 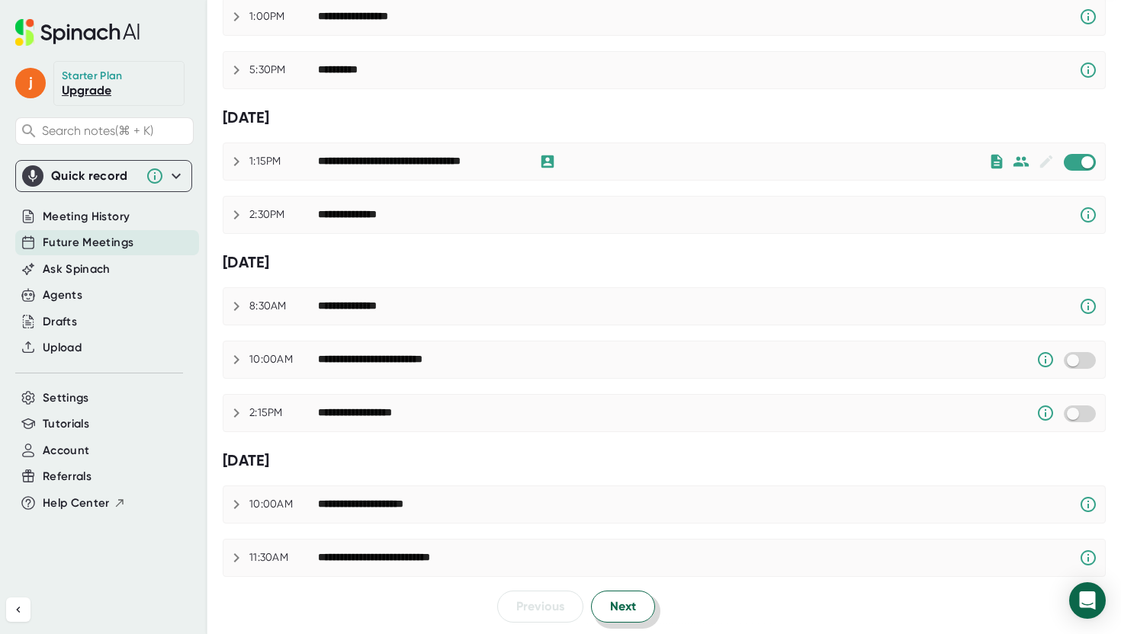 What do you see at coordinates (284, 558) in the screenshot?
I see `div: 11:30AM` at bounding box center [284, 558].